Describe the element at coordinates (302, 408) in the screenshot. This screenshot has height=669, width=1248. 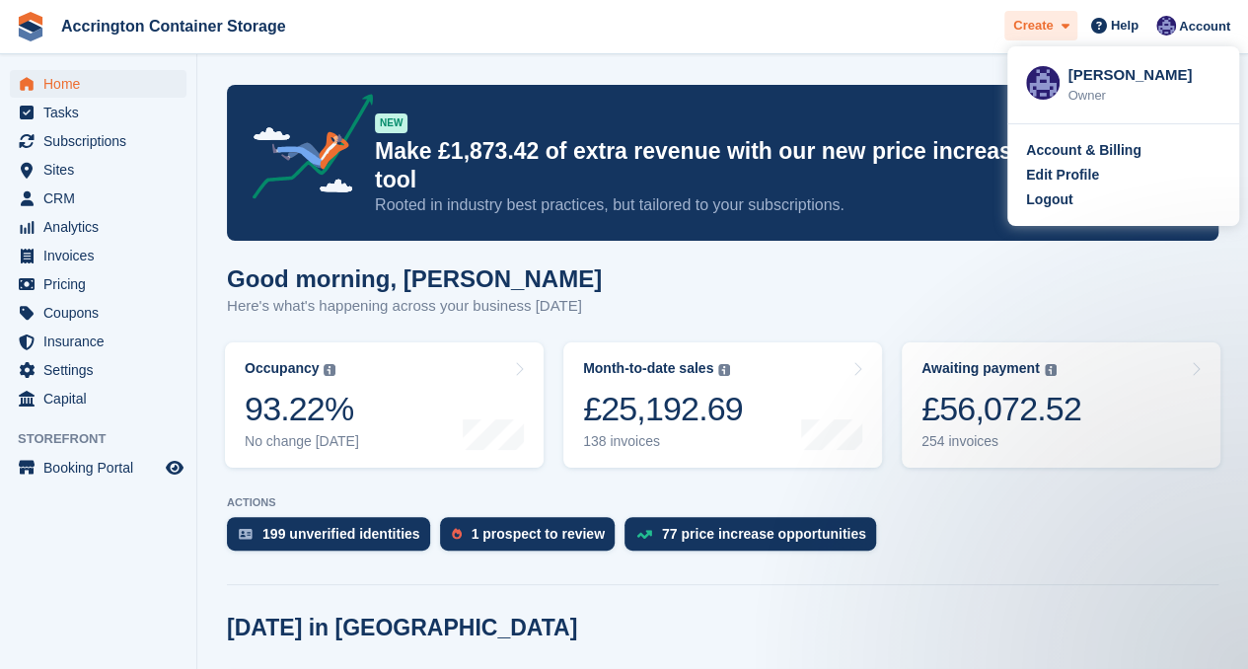
I see `div: 93.22%` at that location.